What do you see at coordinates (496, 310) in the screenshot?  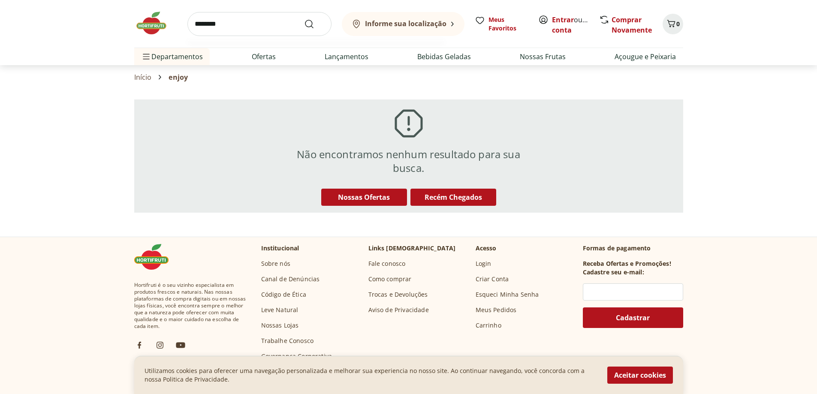 I see `a: Meus Pedidos` at bounding box center [496, 310].